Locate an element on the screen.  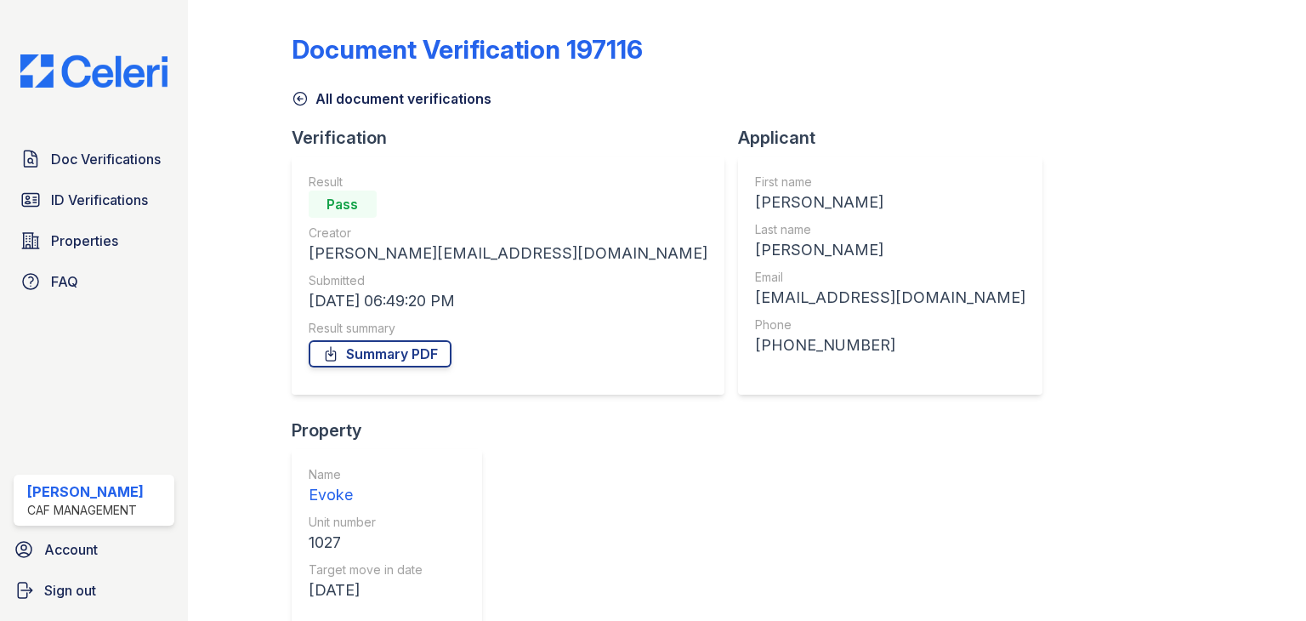
div: Pass is located at coordinates (343, 204).